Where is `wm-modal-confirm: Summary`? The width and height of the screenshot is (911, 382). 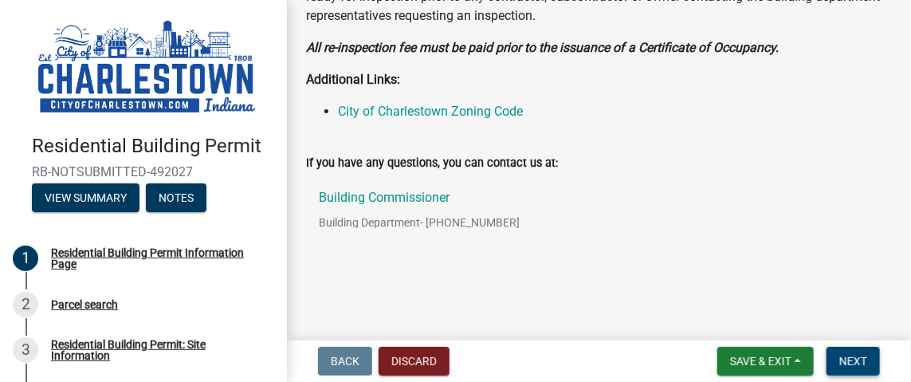
wm-modal-confirm: Summary is located at coordinates (85, 198).